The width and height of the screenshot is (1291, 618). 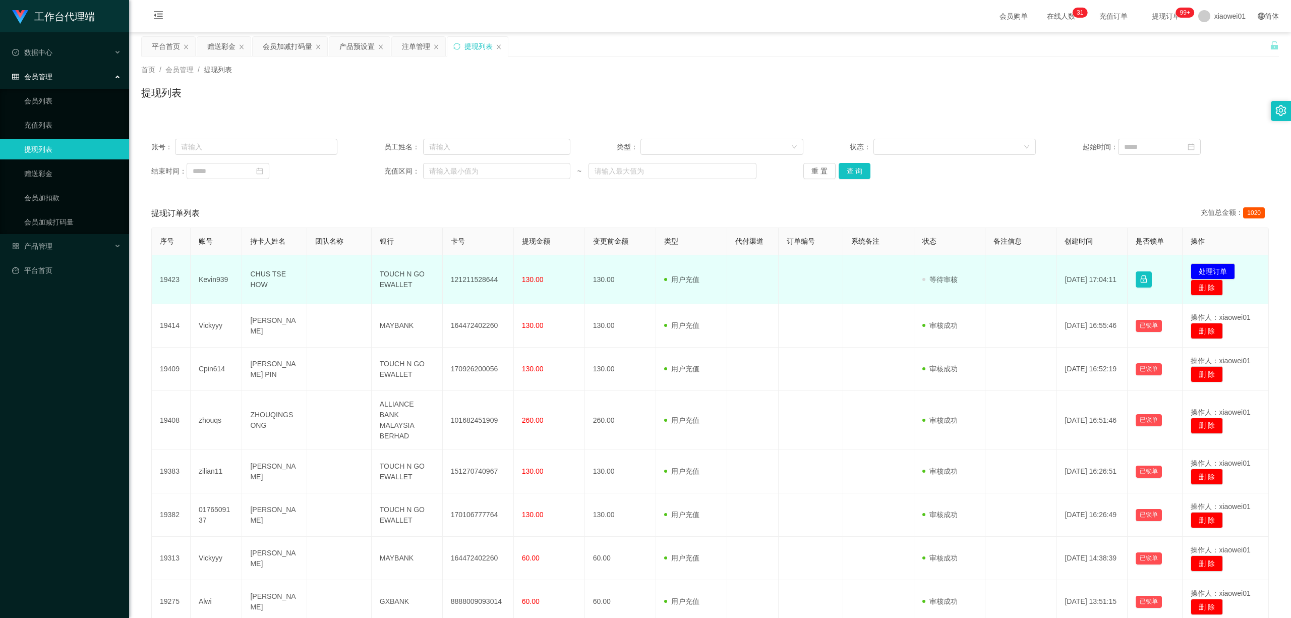 What do you see at coordinates (478, 369) in the screenshot?
I see `td: 170926200056` at bounding box center [478, 369].